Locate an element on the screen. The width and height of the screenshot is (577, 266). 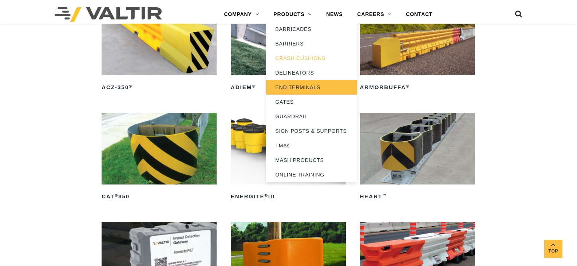
a: MASH PRODUCTS is located at coordinates (312, 160).